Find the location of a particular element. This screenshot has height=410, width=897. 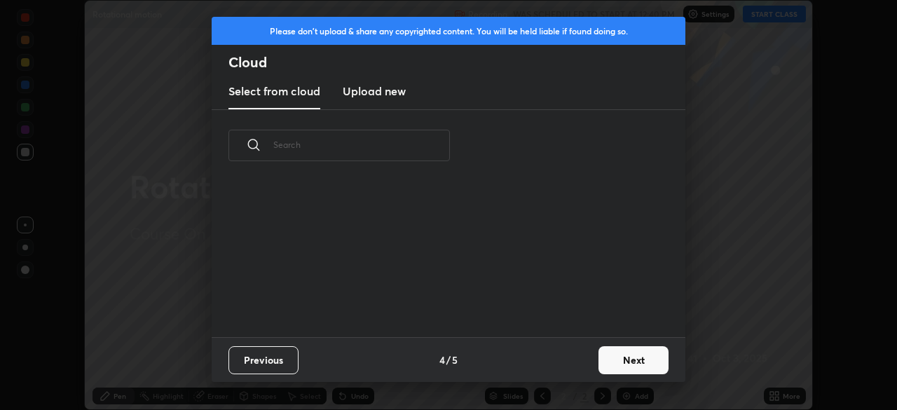

div: grid is located at coordinates (440, 257).